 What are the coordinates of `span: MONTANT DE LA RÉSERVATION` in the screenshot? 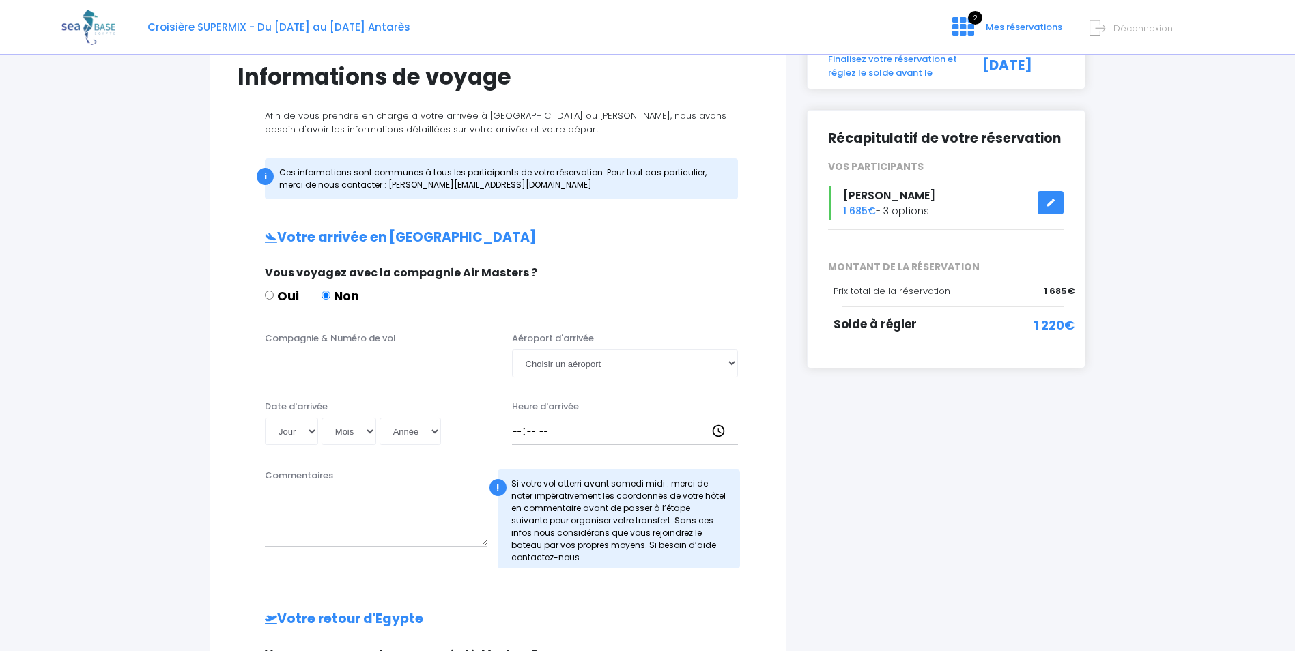 It's located at (946, 267).